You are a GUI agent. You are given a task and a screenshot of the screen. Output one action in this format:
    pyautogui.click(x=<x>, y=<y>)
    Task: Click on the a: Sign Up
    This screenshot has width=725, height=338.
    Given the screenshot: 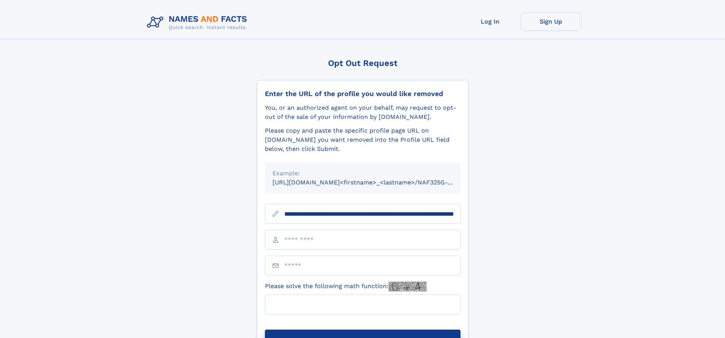 What is the action you would take?
    pyautogui.click(x=551, y=21)
    